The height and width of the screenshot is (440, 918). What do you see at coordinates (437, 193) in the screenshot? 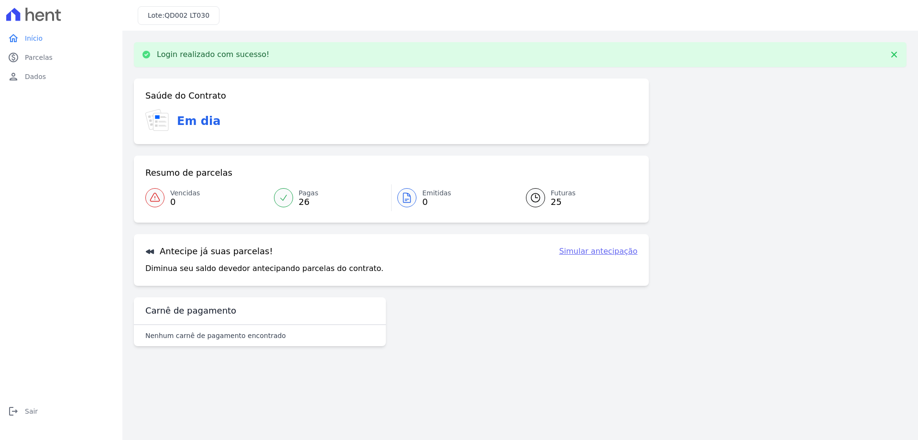
I see `span: Emitidas` at bounding box center [437, 193].